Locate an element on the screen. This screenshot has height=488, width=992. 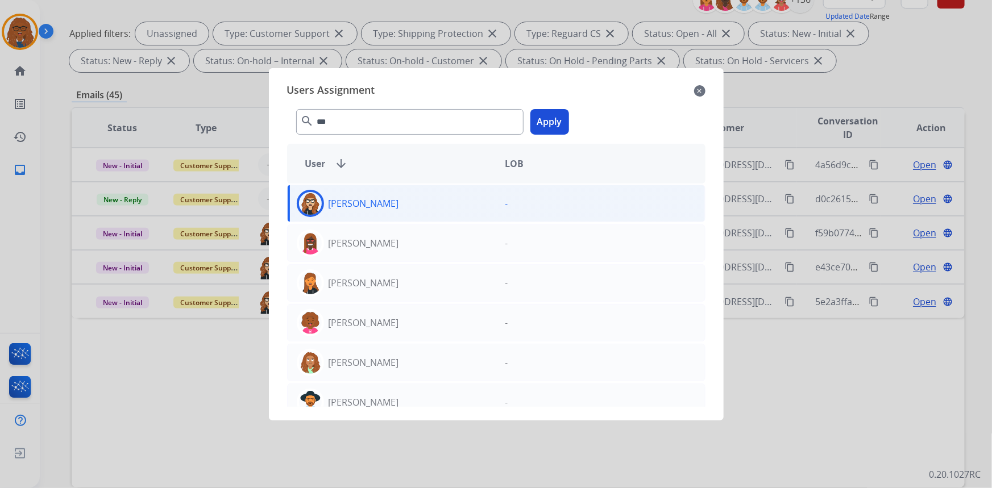
span: LOB is located at coordinates (515, 164).